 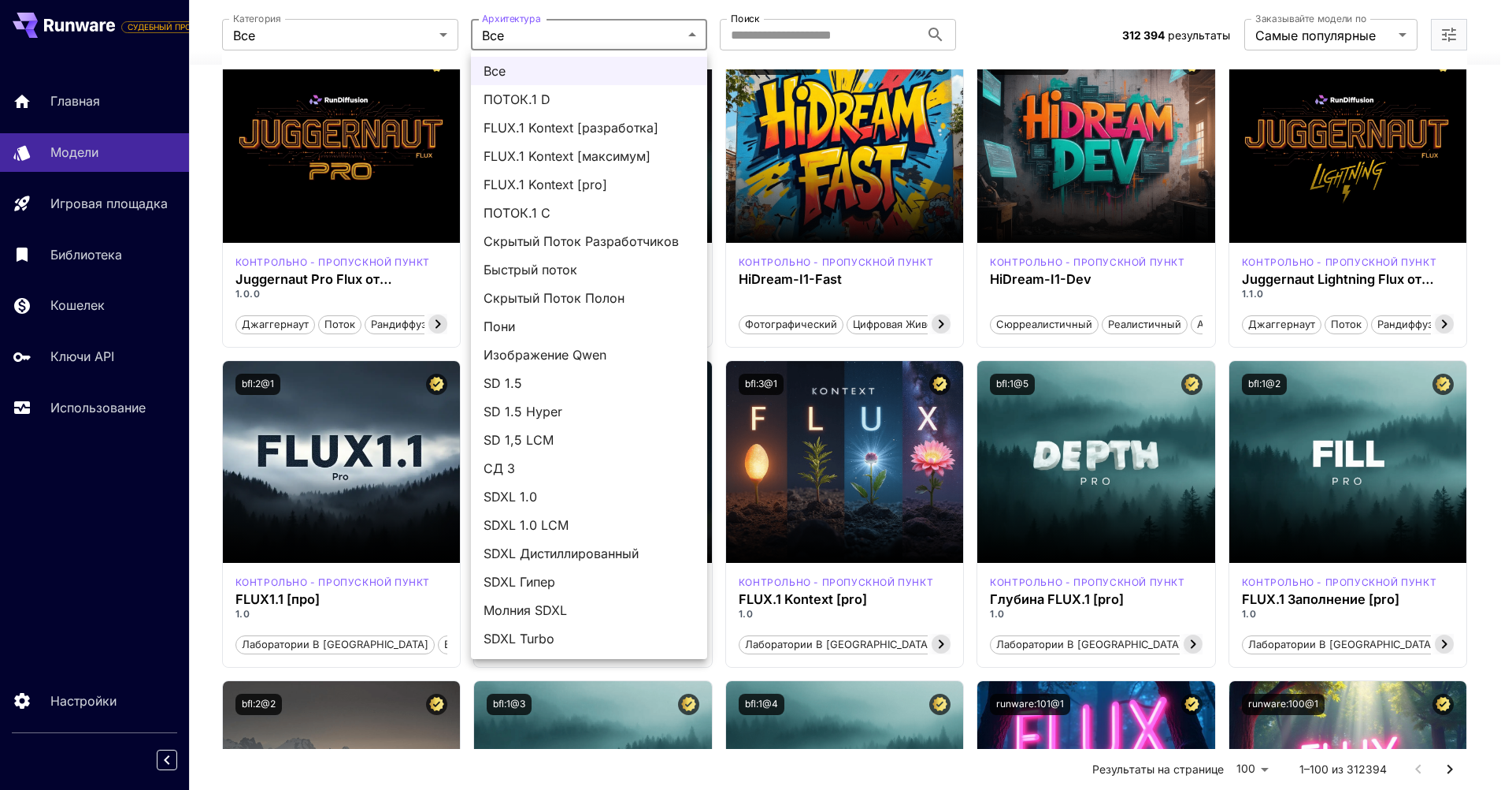 I want to click on ya-tr-span: Скрытый Поток Полон, so click(x=554, y=298).